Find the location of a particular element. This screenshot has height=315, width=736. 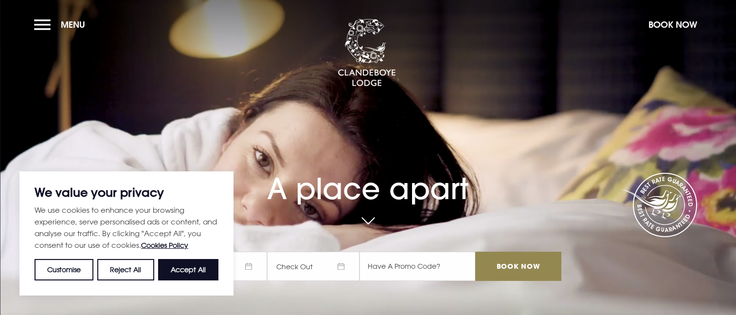

a: Cookies Policy is located at coordinates (164, 245).